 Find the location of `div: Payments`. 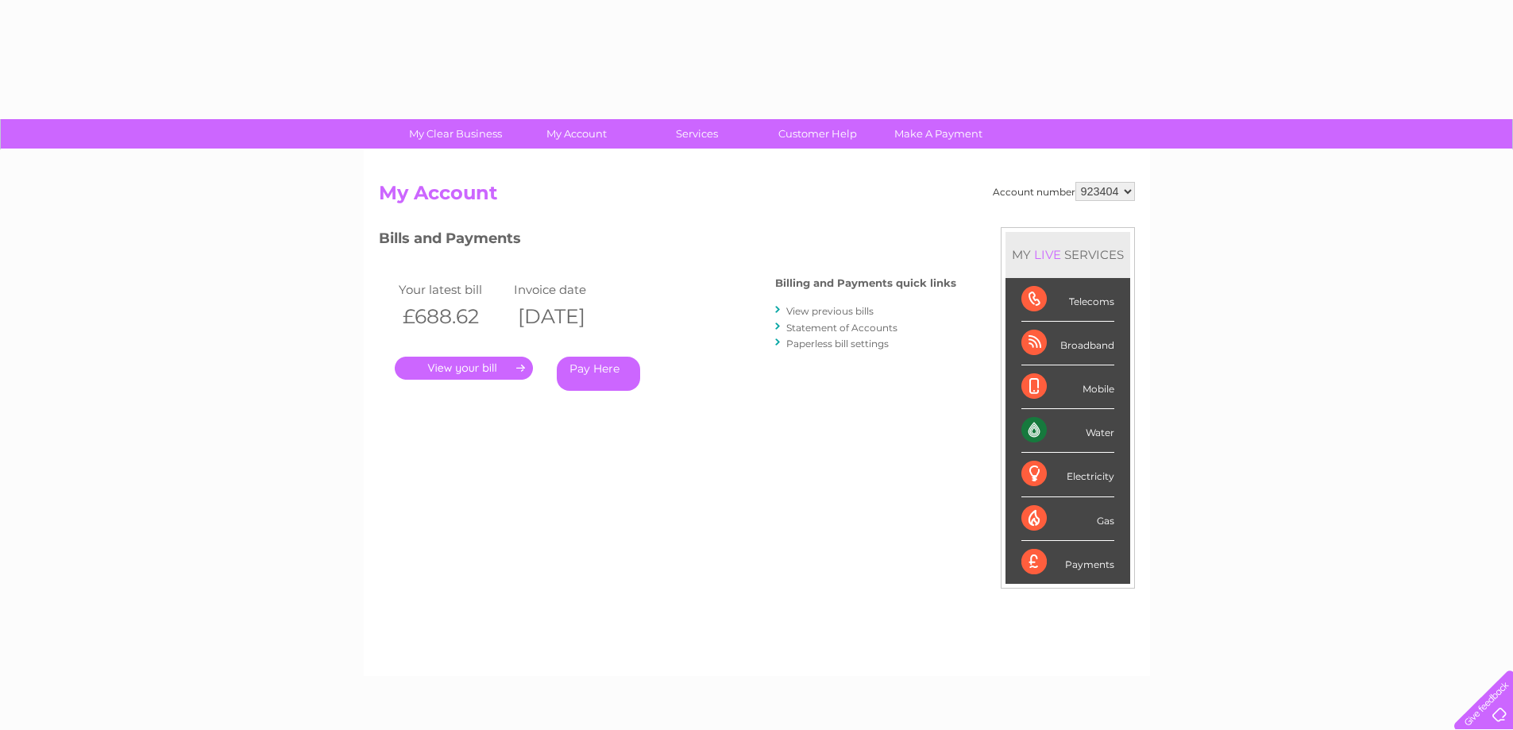

div: Payments is located at coordinates (1067, 562).